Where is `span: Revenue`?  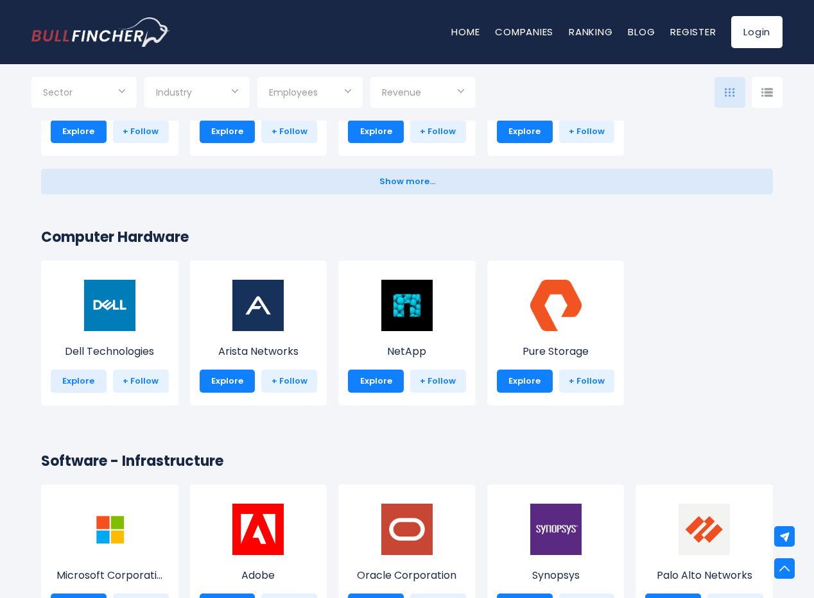
span: Revenue is located at coordinates (401, 92).